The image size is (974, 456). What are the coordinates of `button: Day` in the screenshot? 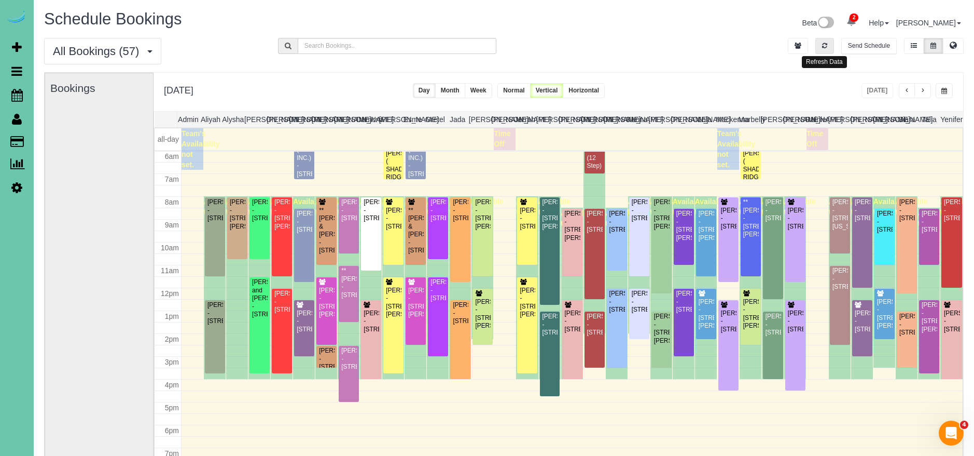 It's located at (424, 90).